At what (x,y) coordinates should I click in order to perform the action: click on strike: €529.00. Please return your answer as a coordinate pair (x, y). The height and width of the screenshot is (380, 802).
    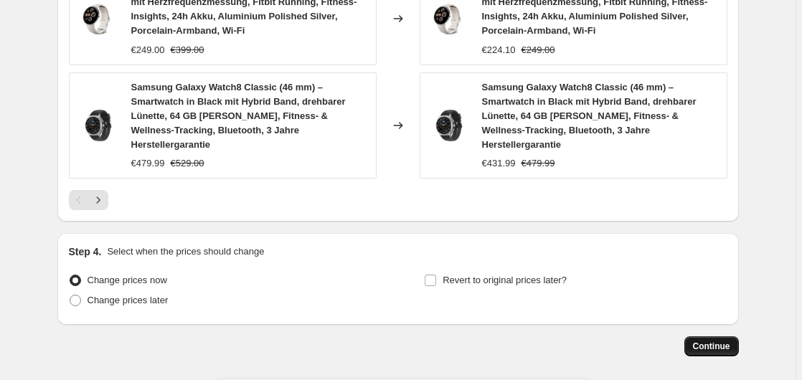
    Looking at the image, I should click on (187, 164).